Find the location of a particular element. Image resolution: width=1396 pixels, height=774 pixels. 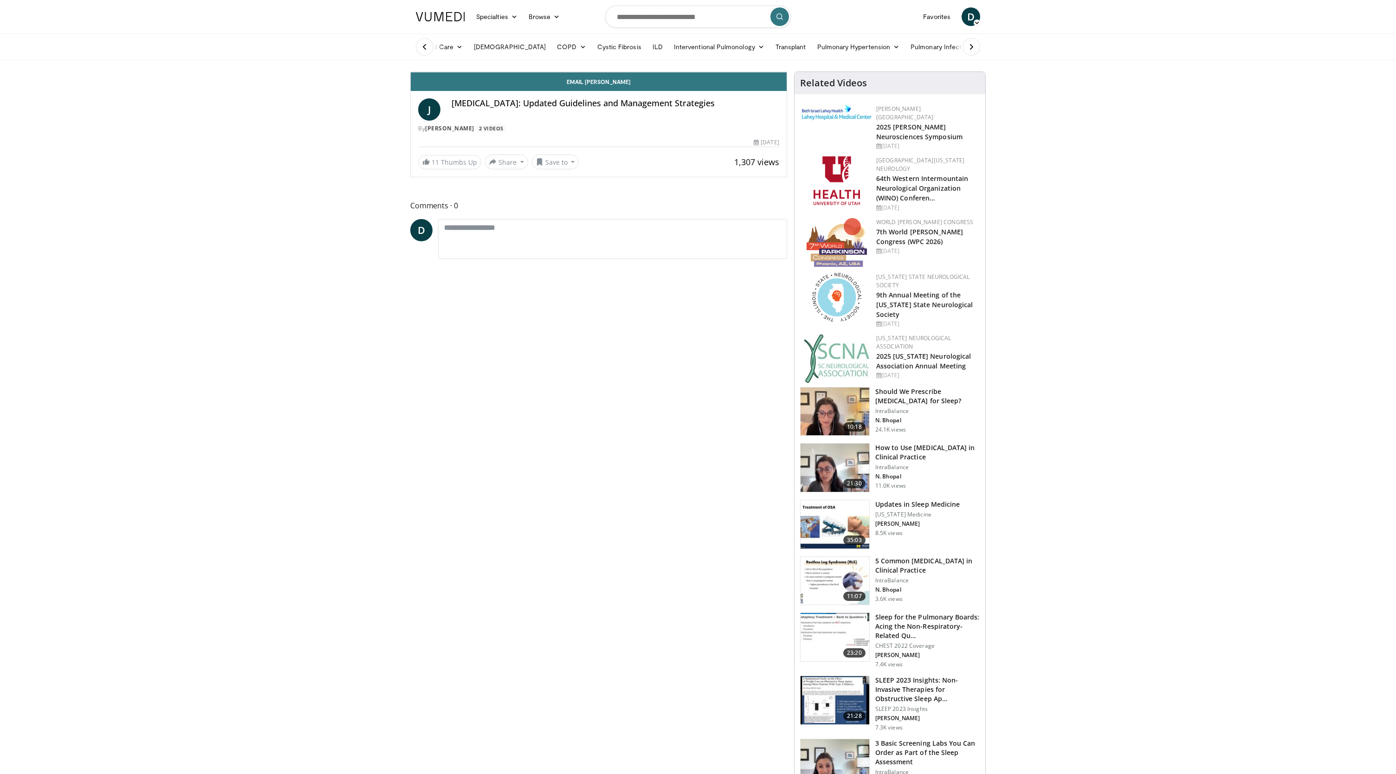

a: 2 Videos is located at coordinates (491, 128).